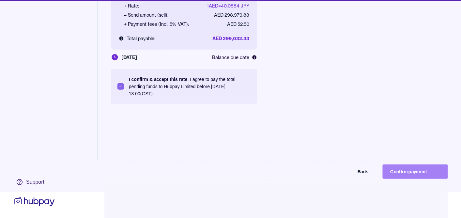  What do you see at coordinates (416, 172) in the screenshot?
I see `button: Confirm payment` at bounding box center [416, 172].